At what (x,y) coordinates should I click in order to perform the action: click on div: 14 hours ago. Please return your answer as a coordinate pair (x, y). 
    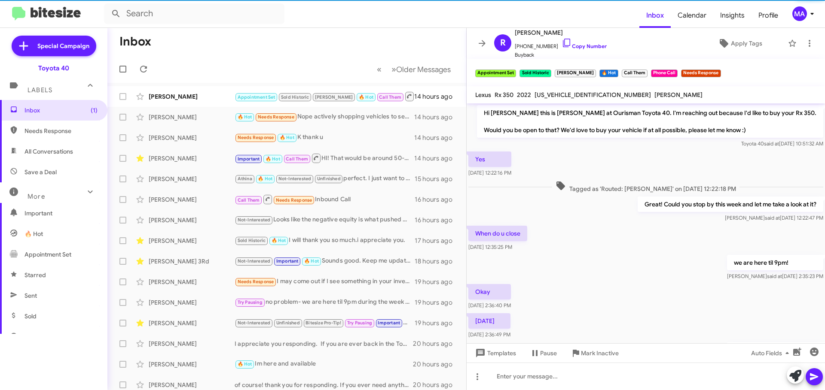
    Looking at the image, I should click on (436, 97).